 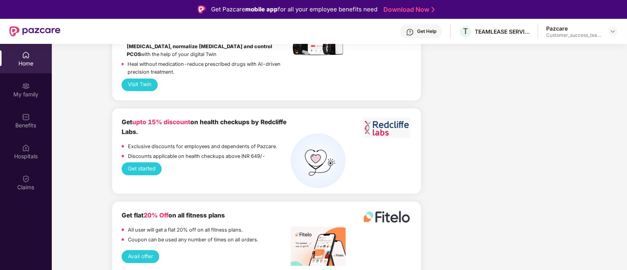 I want to click on img: svg+xml;base64,PHN2ZyBpZD0iQmVuZWZpdHMiIHhtbG5zPSJodHRwOi8vd3d3LnczLm9yZy8yMDAwL3N2ZyIgd2lkdGg9Ij..., so click(x=26, y=117).